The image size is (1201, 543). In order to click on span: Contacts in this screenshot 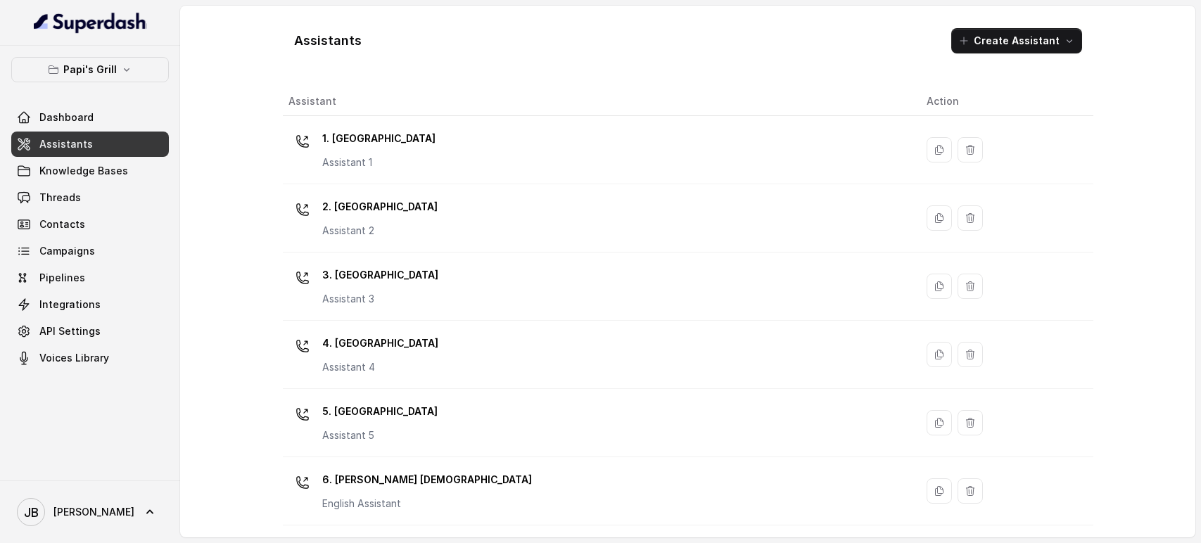, I will do `click(62, 224)`.